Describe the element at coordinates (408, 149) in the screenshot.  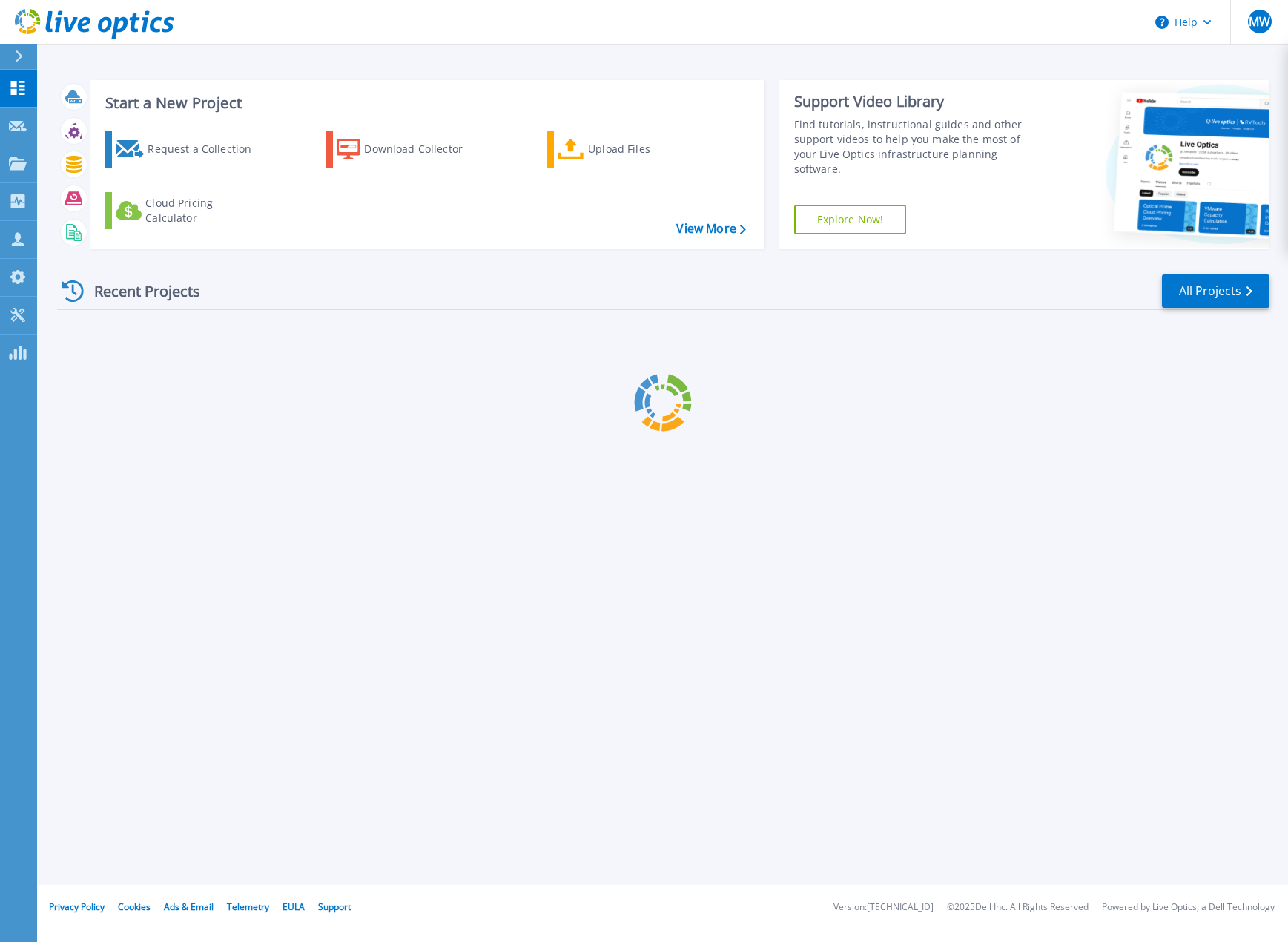
I see `a: Download Collector` at that location.